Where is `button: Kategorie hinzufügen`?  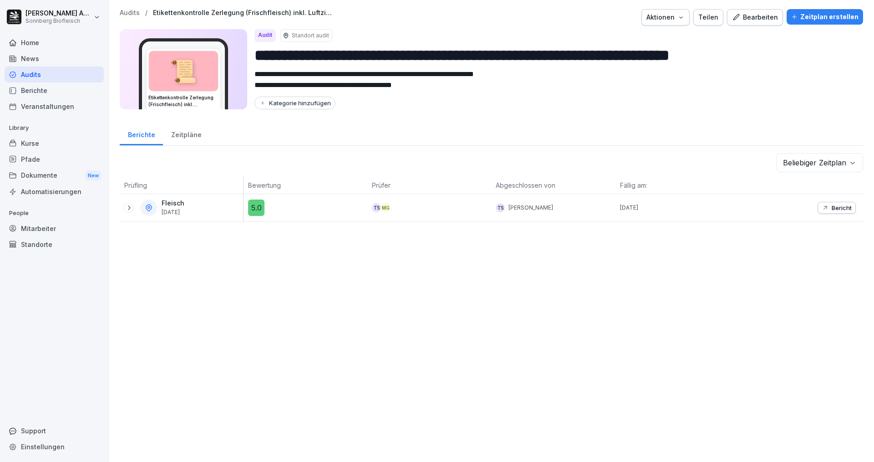 button: Kategorie hinzufügen is located at coordinates (295, 103).